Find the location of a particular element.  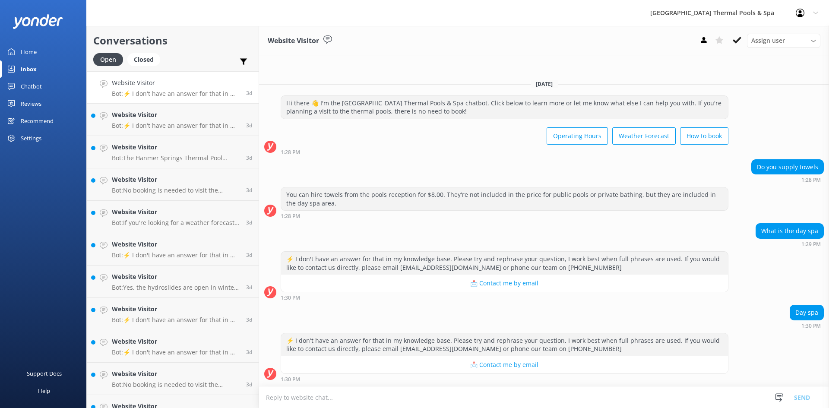

span: 06:09pm 08-Aug-2025 (UTC +12:00) Pacific/Auckland is located at coordinates (249, 320).